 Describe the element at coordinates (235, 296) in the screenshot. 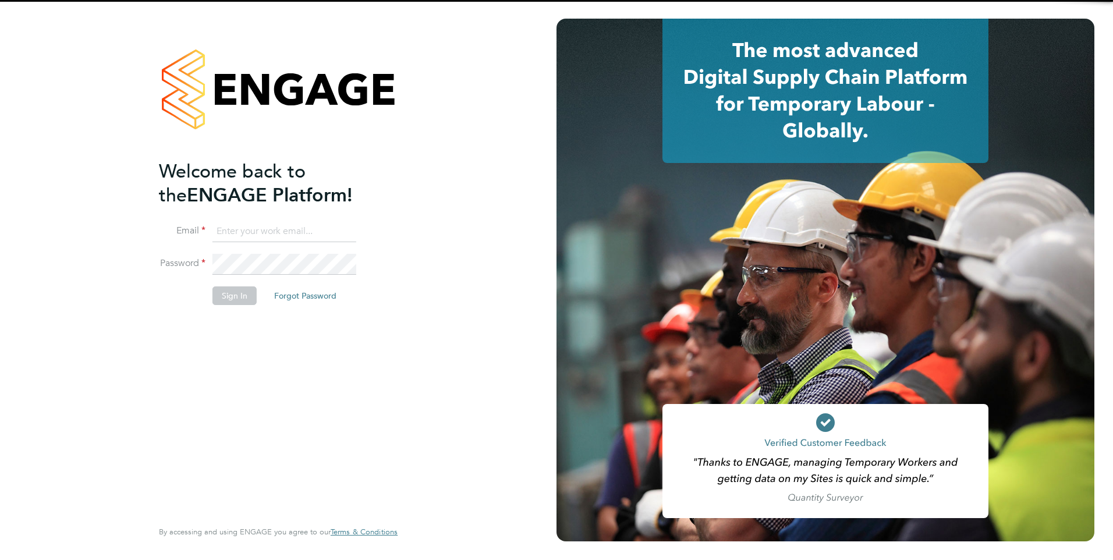

I see `button: Sign In` at that location.